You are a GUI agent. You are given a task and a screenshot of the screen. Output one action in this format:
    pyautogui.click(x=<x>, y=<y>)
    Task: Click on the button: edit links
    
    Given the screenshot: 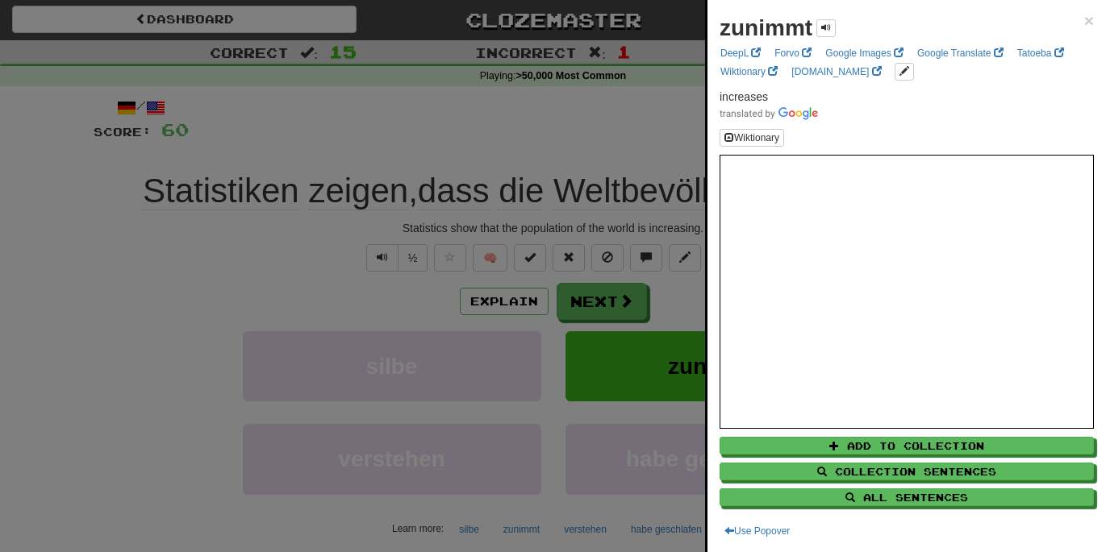 What is the action you would take?
    pyautogui.click(x=904, y=72)
    